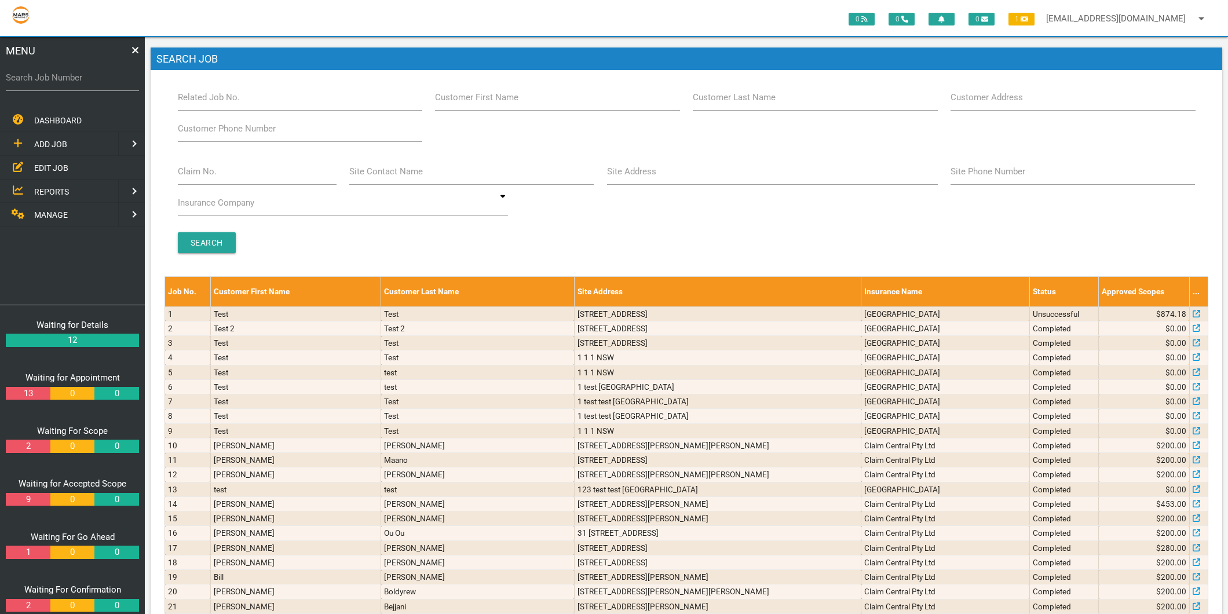 The height and width of the screenshot is (614, 1228). I want to click on td: 1 1 1 NSW, so click(717, 431).